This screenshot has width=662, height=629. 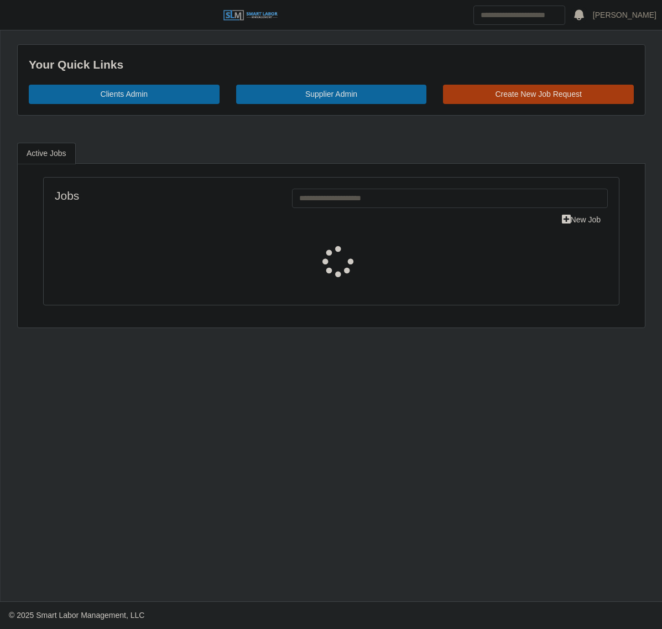 I want to click on a: Supplier Admin, so click(x=331, y=94).